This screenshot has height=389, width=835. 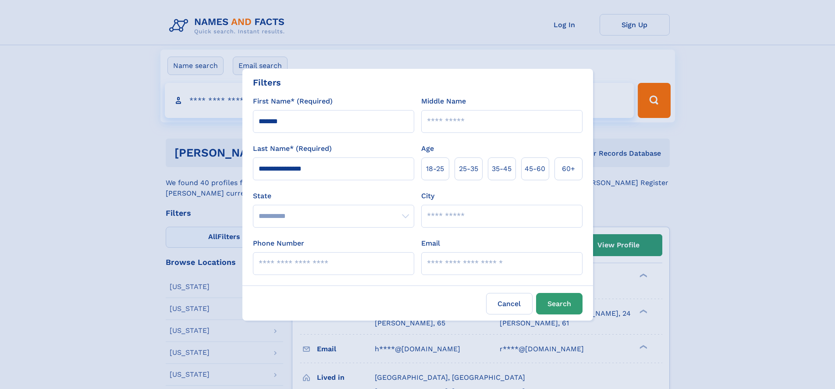 What do you see at coordinates (427, 149) in the screenshot?
I see `label: Age` at bounding box center [427, 149].